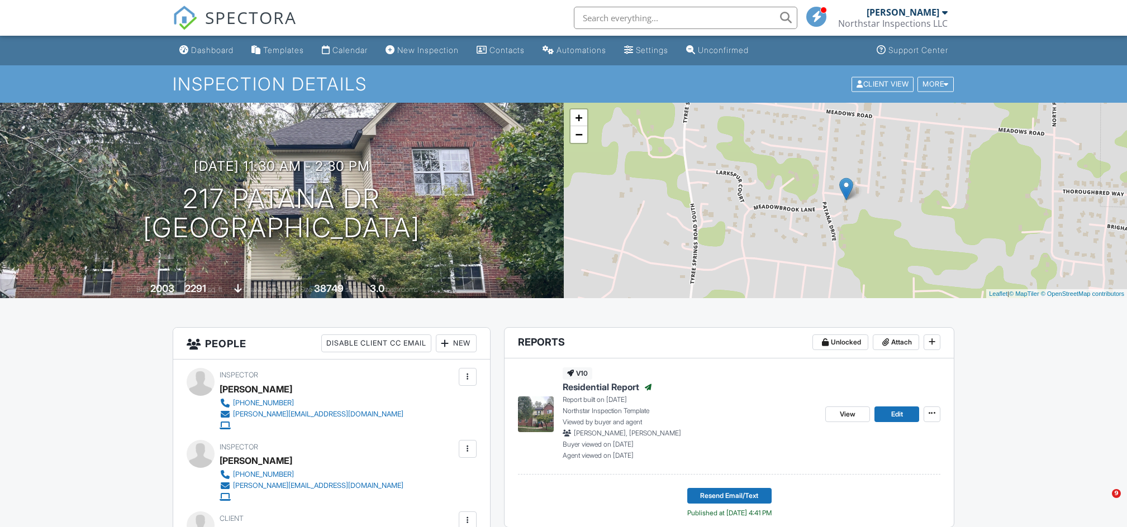  I want to click on a: Support Center, so click(912, 50).